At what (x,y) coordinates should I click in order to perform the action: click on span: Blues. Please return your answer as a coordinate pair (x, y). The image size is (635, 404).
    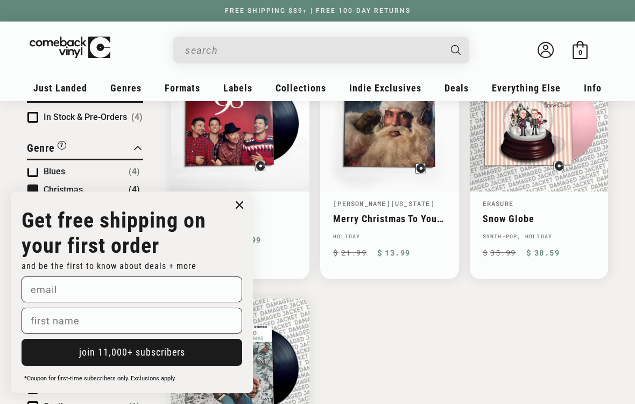
    Looking at the image, I should click on (54, 171).